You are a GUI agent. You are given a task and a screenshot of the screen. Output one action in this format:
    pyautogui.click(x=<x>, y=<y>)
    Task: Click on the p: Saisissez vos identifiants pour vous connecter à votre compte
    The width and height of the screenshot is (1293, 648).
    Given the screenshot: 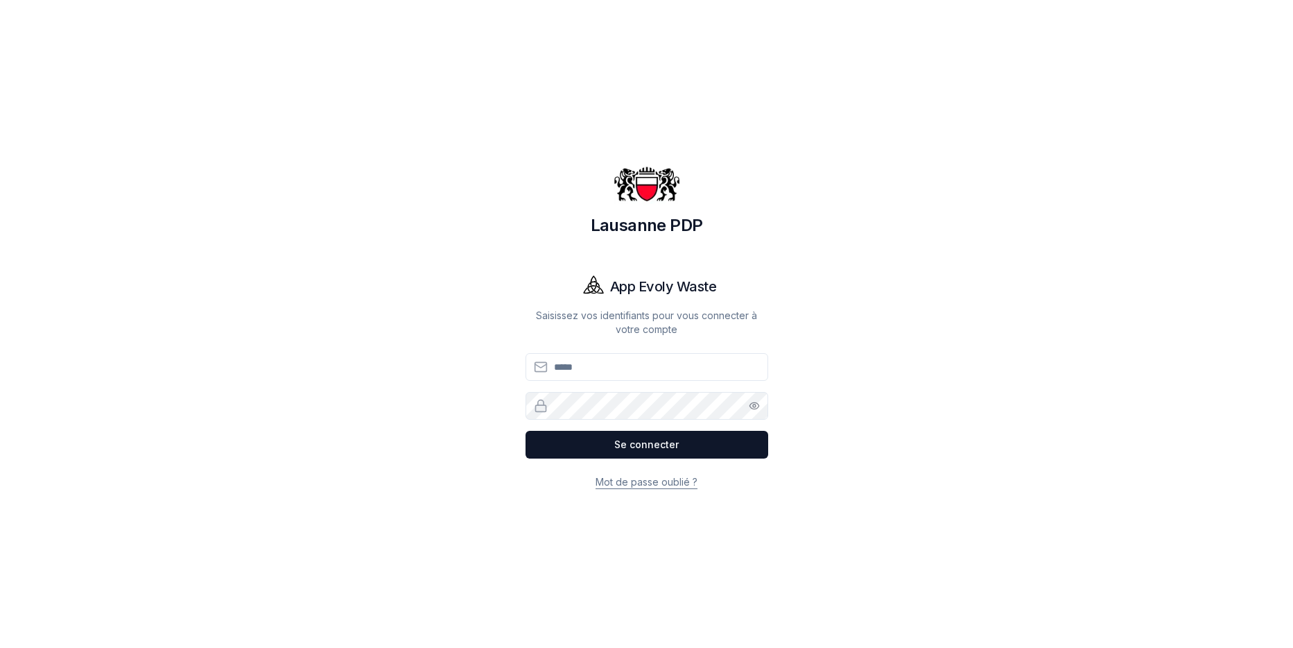 What is the action you would take?
    pyautogui.click(x=647, y=322)
    